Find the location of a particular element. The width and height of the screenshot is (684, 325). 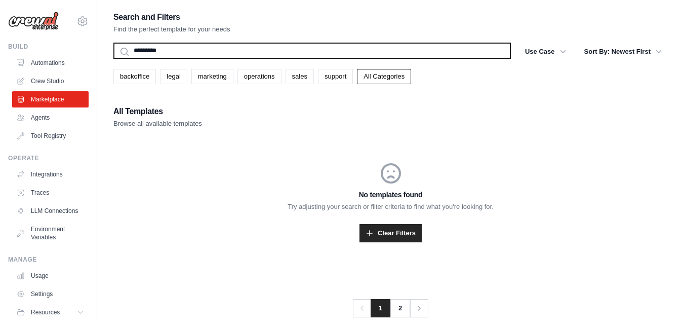

a: backoffice is located at coordinates (135, 76).